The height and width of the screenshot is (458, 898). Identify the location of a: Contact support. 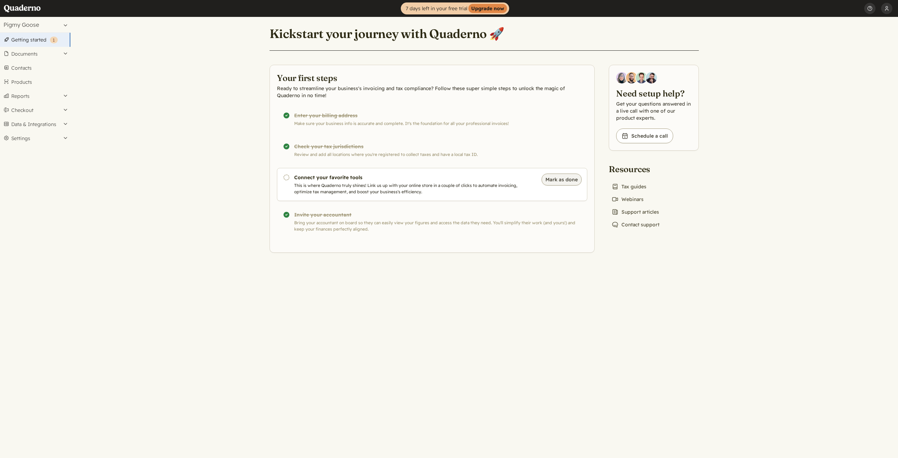
(635, 224).